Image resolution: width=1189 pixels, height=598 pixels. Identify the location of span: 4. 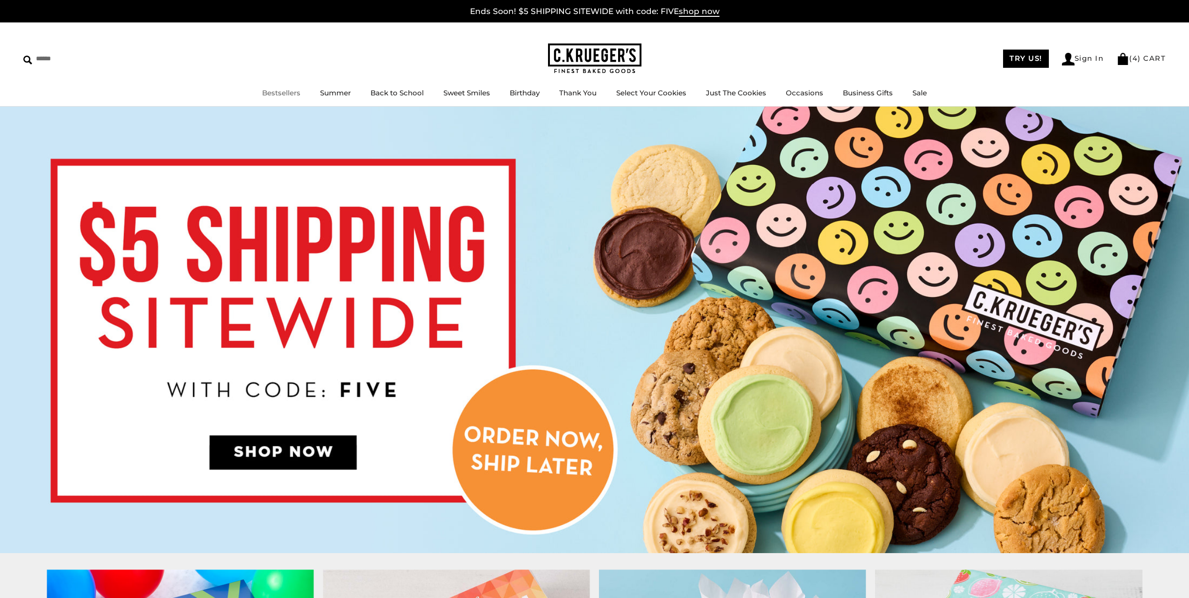
(1136, 58).